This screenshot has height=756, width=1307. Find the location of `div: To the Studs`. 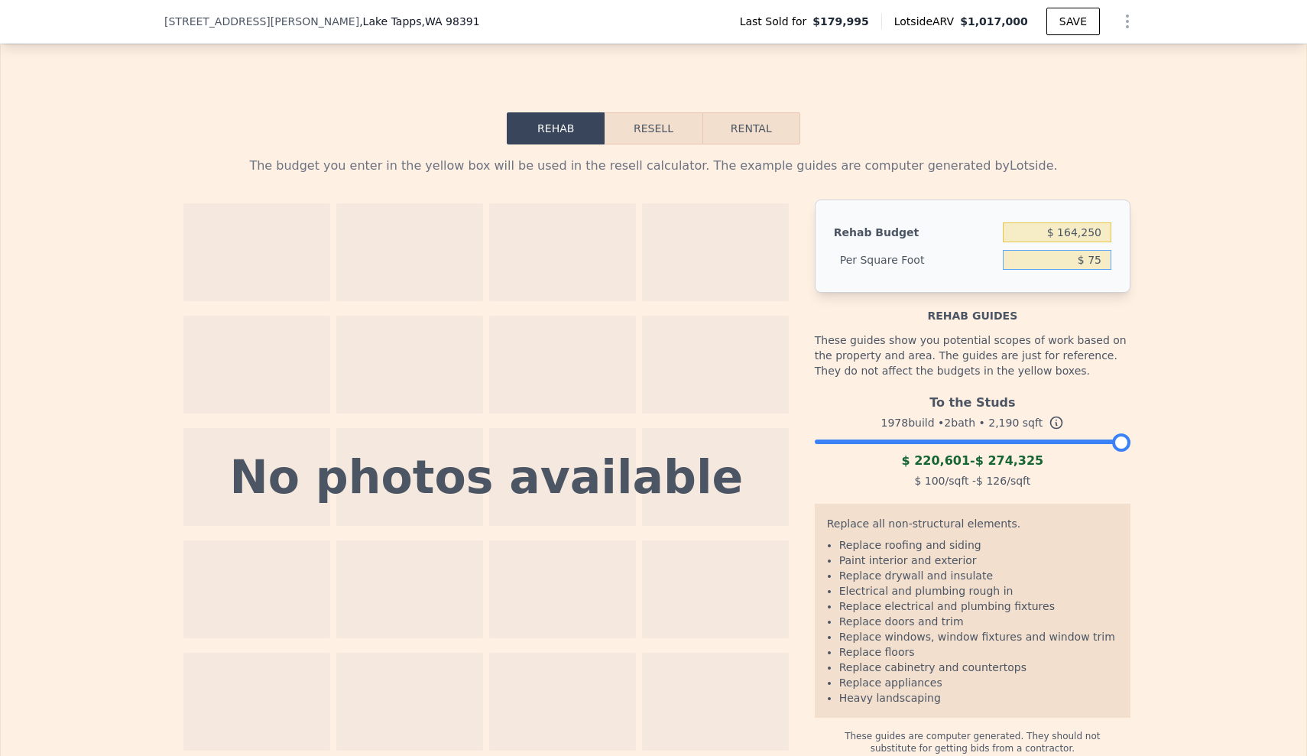

div: To the Studs is located at coordinates (972, 400).